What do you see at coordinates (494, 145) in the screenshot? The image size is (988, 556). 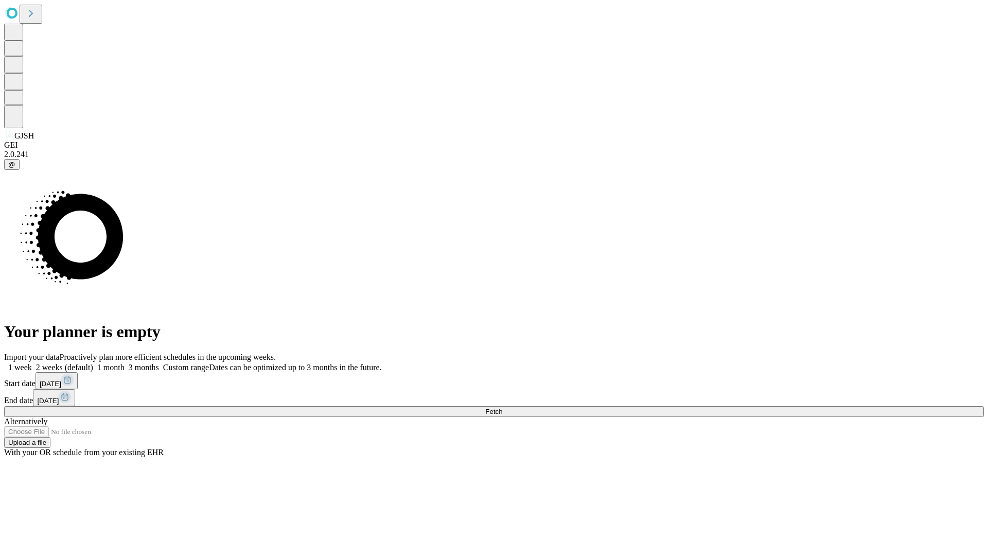 I see `div: GEI` at bounding box center [494, 145].